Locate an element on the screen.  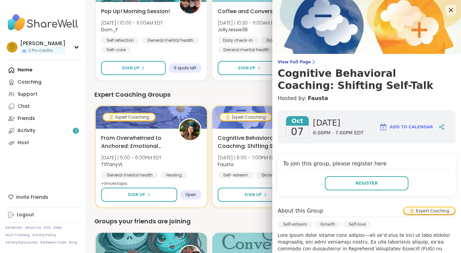
span: Oct is located at coordinates (297, 121).